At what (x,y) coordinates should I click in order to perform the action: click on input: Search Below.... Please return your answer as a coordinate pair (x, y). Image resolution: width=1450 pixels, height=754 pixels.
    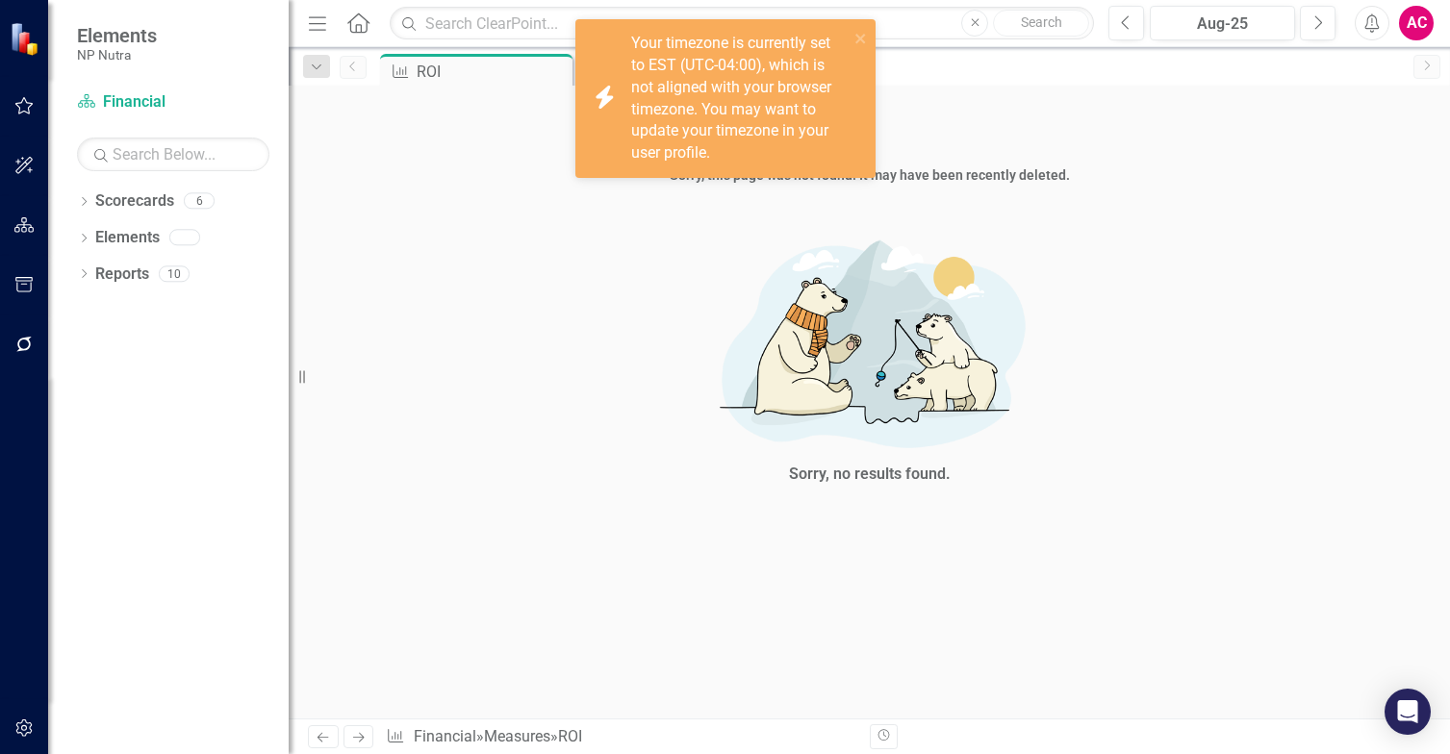
    Looking at the image, I should click on (173, 154).